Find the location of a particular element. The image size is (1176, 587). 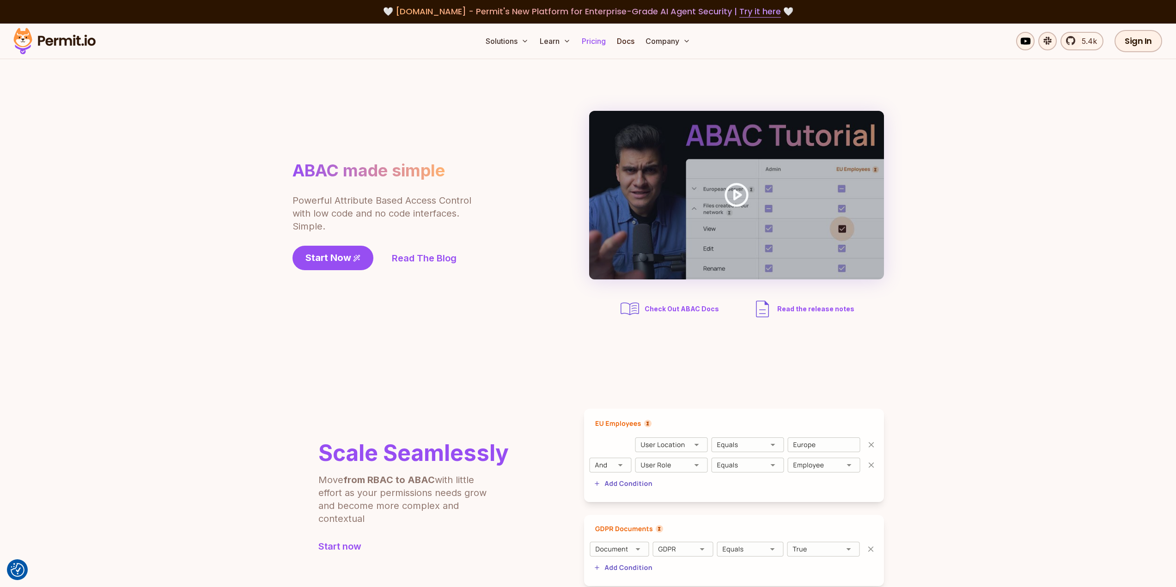

img: abac docs is located at coordinates (630, 309).